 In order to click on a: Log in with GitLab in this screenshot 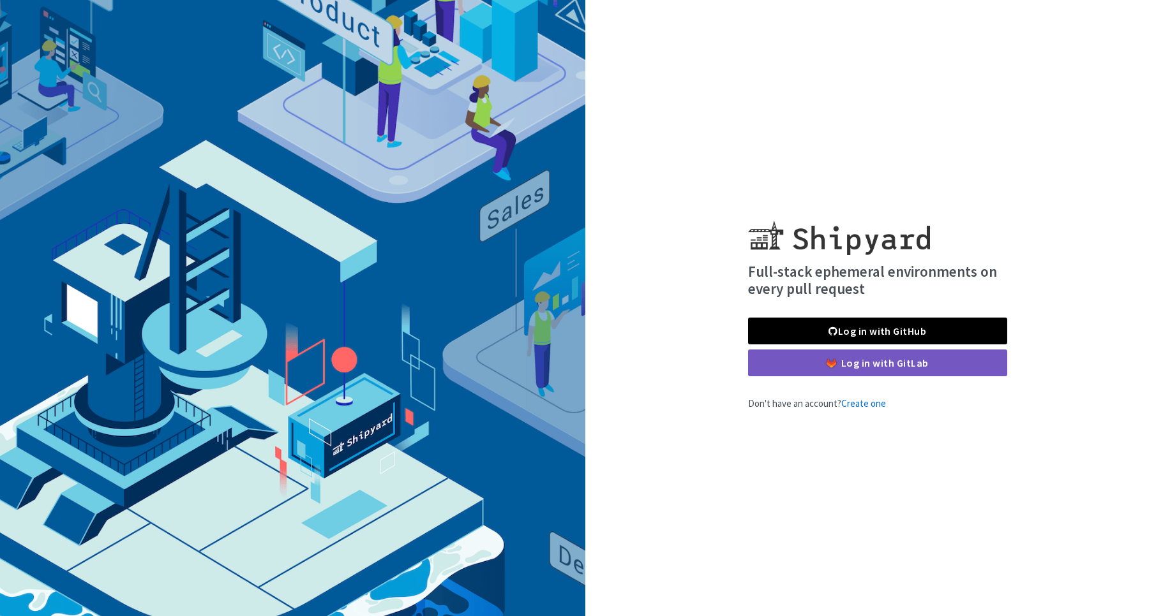, I will do `click(877, 363)`.